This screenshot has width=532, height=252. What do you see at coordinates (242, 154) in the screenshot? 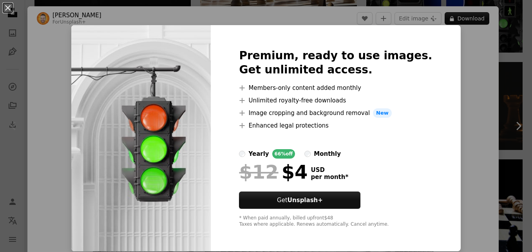
I see `input: yearly66%off` at bounding box center [242, 154].